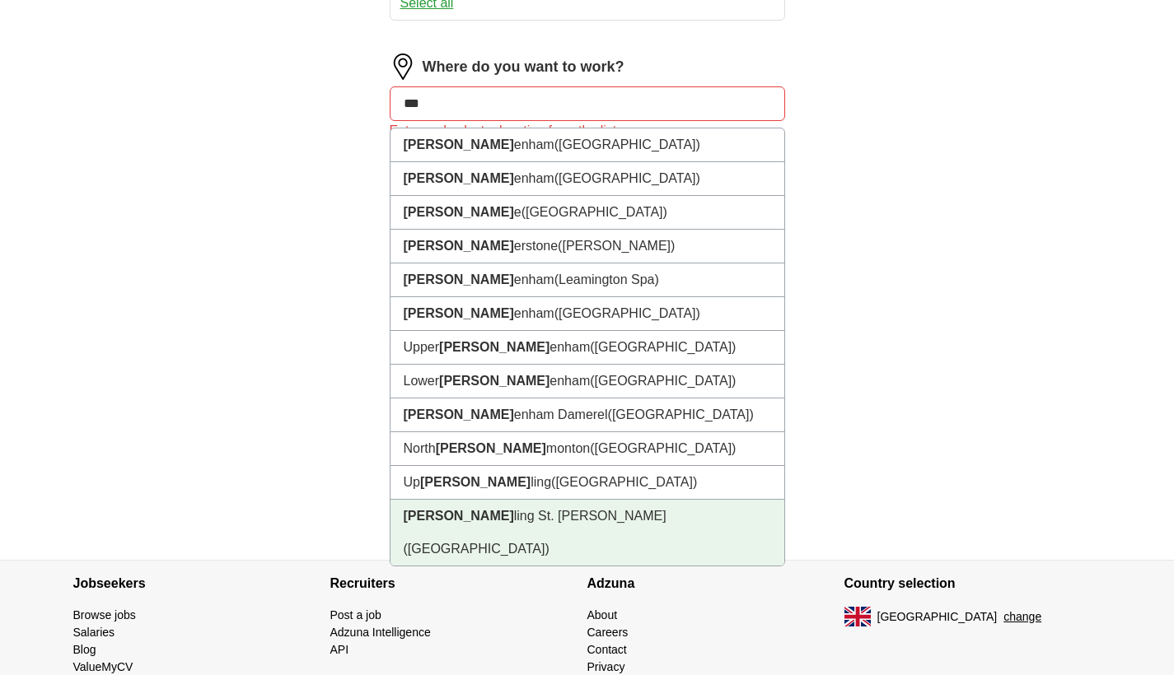 The width and height of the screenshot is (1174, 675). Describe the element at coordinates (587, 246) in the screenshot. I see `li: erstone` at that location.